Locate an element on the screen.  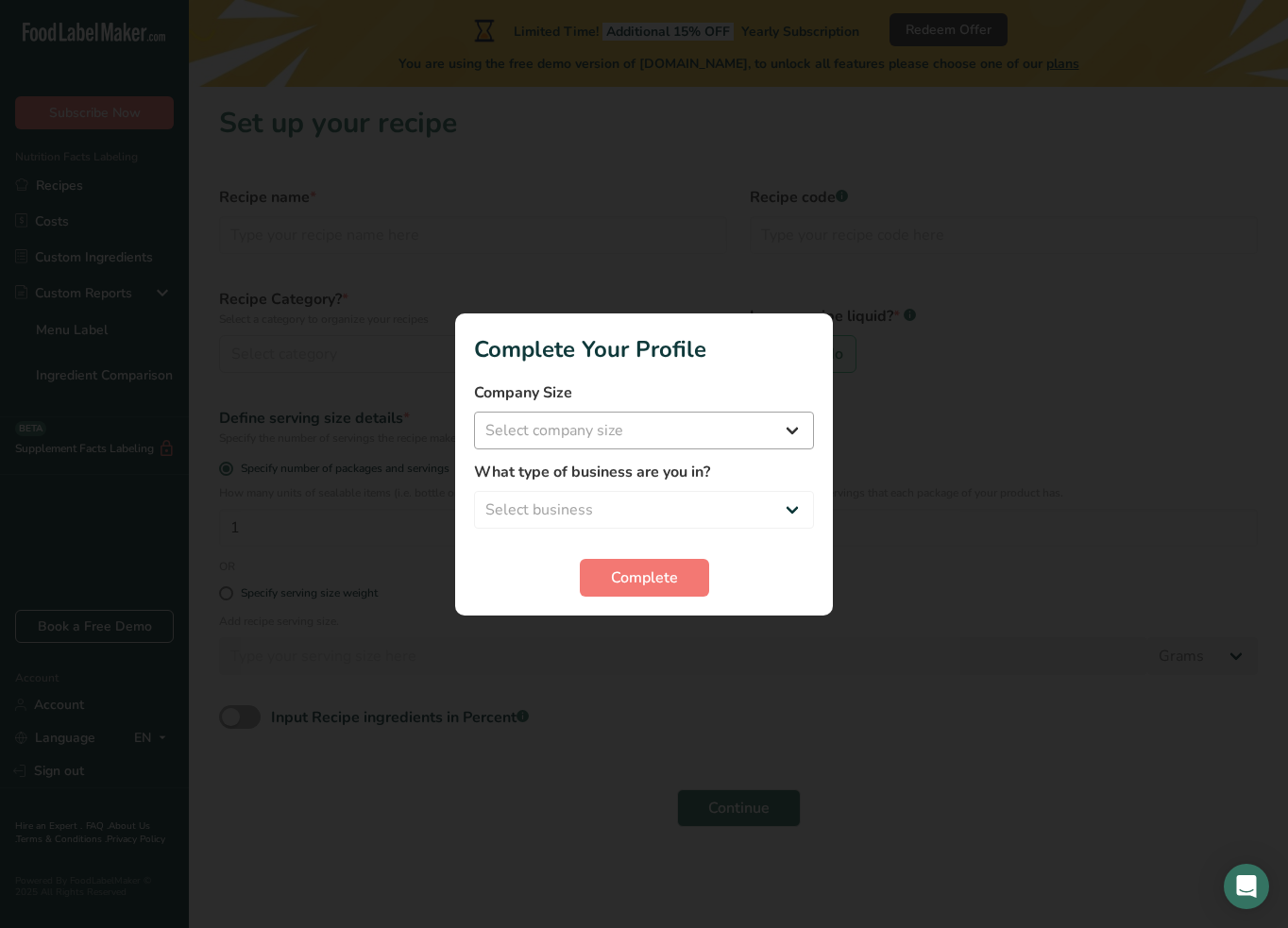
div: Open Intercom Messenger is located at coordinates (1246, 886).